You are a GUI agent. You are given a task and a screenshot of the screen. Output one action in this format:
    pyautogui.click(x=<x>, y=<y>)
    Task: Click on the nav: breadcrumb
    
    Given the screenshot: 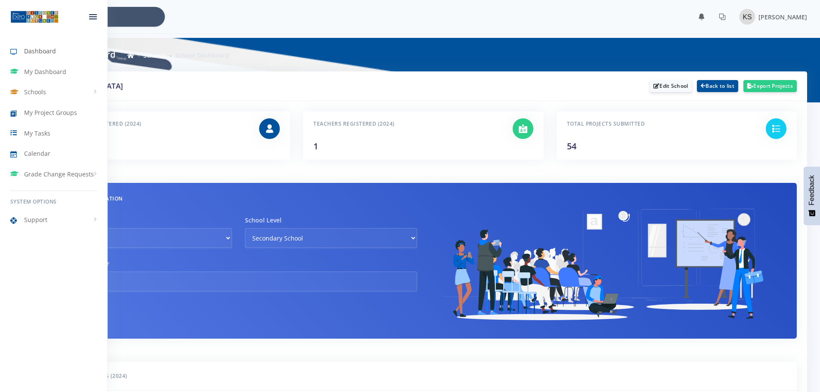 What is the action you would take?
    pyautogui.click(x=178, y=55)
    